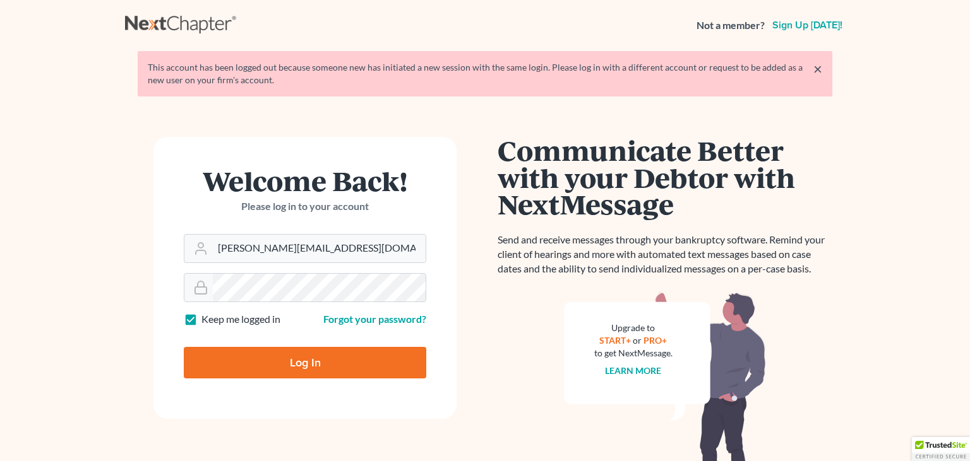 The height and width of the screenshot is (461, 970). I want to click on div: This account has been logged out because someone new has initiated a new session with the same lo..., so click(485, 74).